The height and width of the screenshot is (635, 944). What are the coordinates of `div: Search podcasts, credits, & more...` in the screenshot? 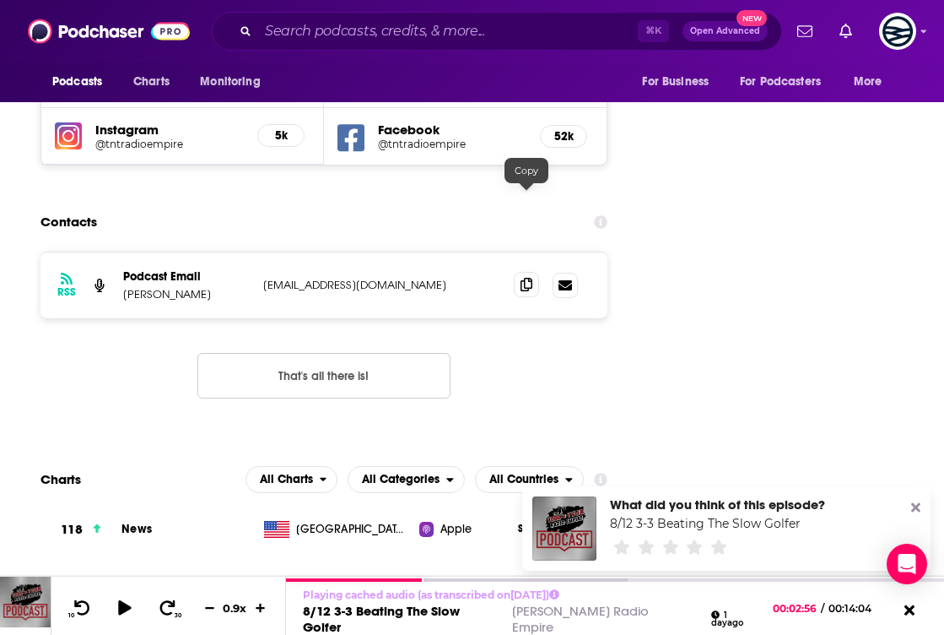 It's located at (497, 31).